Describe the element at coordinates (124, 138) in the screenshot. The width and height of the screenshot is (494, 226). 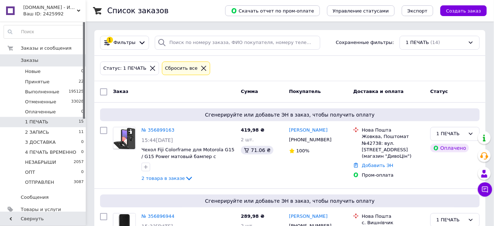
I see `img: Фото товару` at that location.